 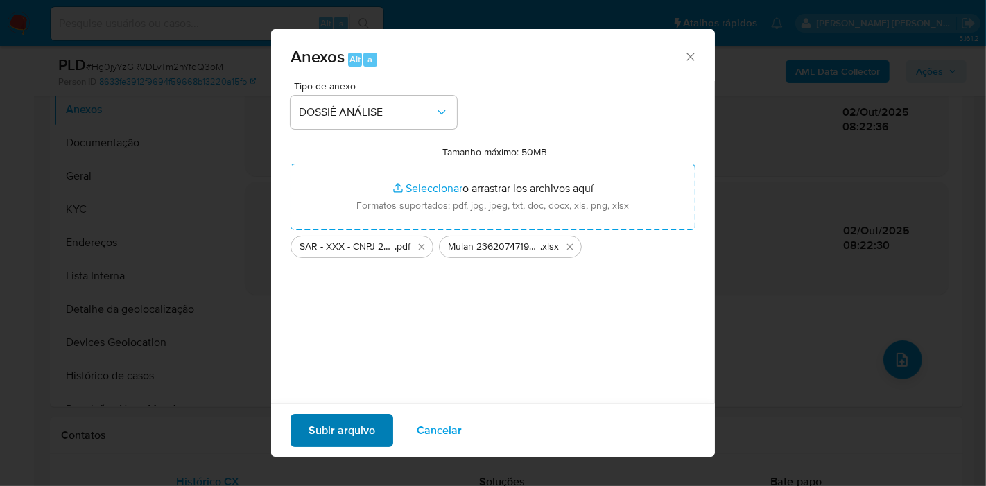 I want to click on button: Eliminar Mulan 2362074719_2025_10_02_07_32_44.xlsx, so click(x=570, y=247).